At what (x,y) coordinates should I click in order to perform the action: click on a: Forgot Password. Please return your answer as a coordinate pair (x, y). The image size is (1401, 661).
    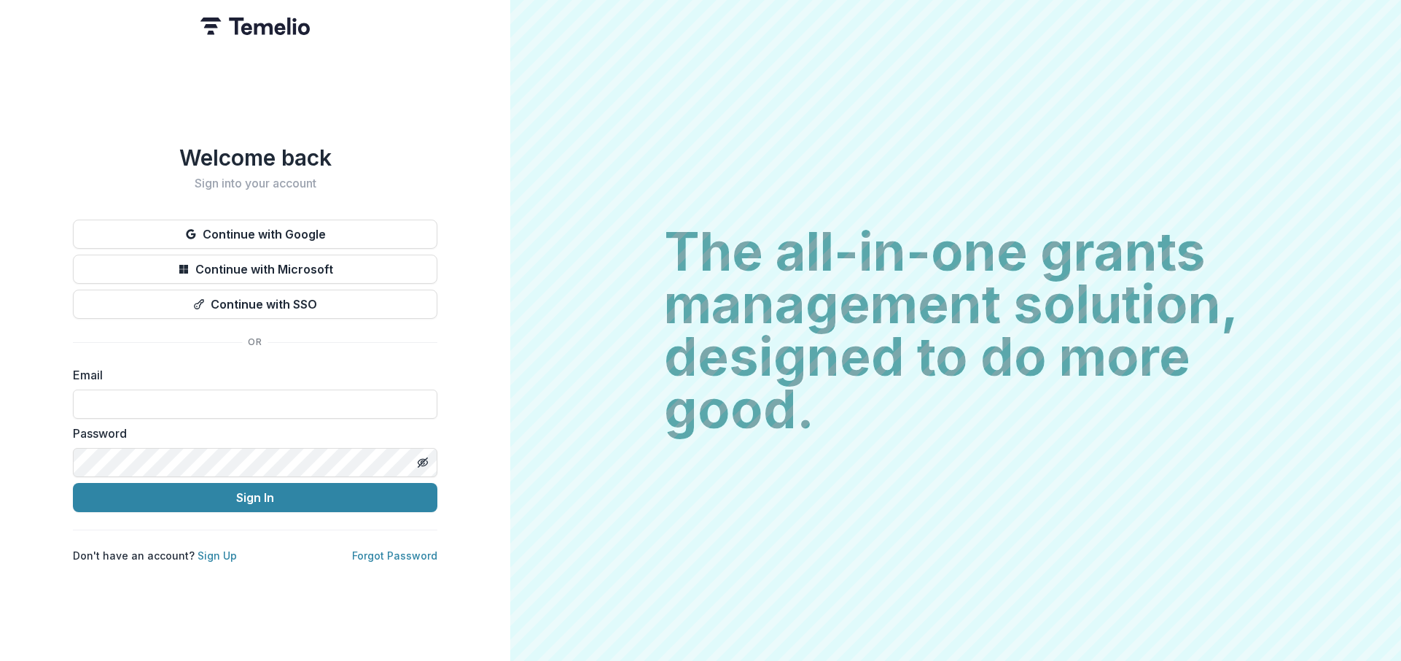
    Looking at the image, I should click on (394, 555).